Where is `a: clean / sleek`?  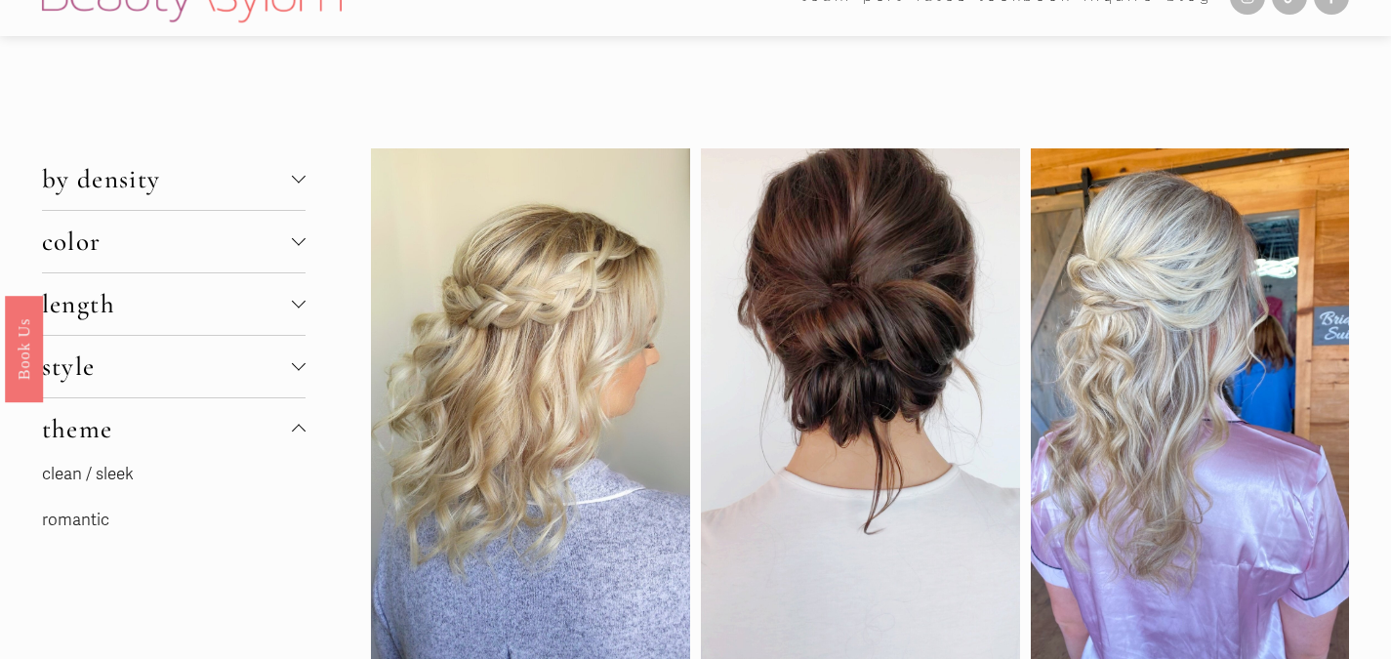 a: clean / sleek is located at coordinates (88, 473).